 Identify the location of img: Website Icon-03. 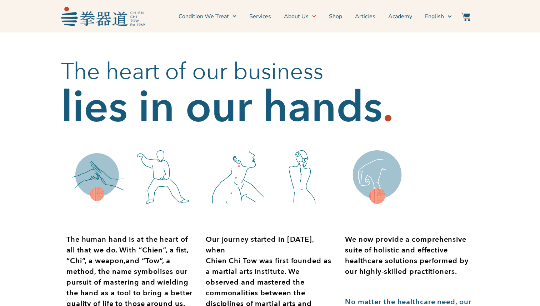
(466, 17).